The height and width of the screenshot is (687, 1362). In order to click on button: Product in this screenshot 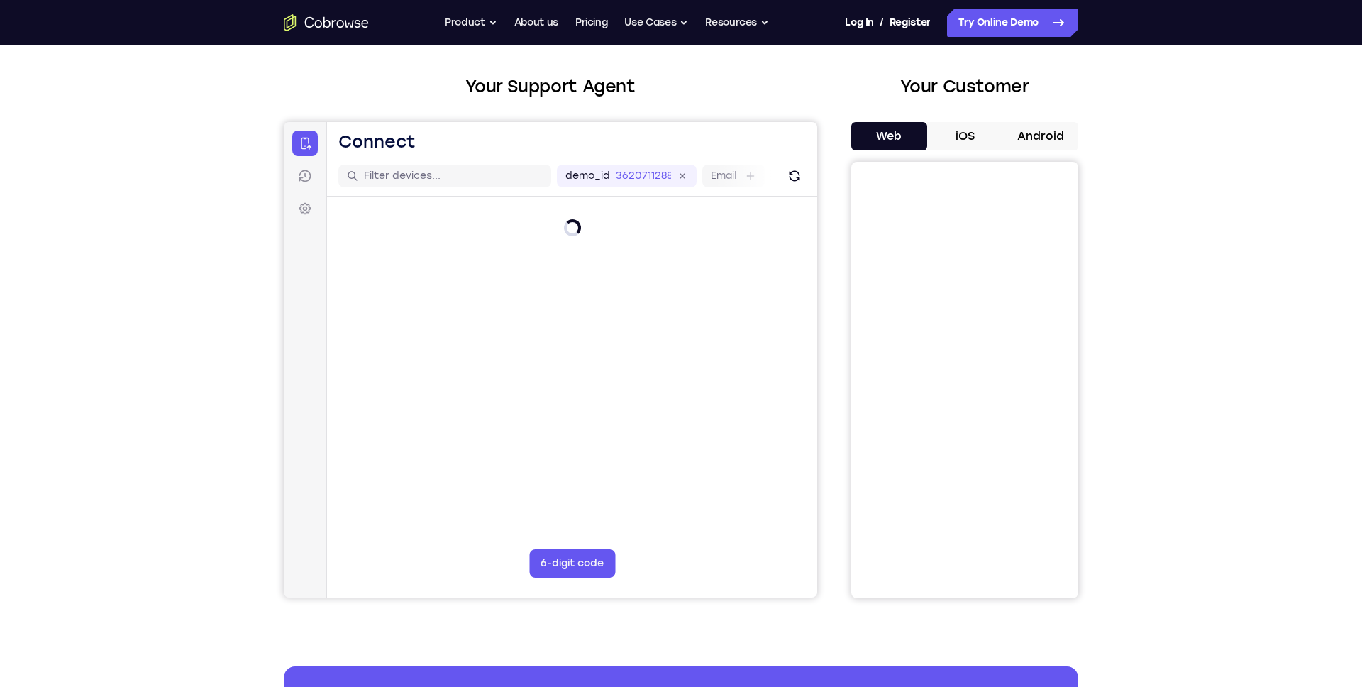, I will do `click(471, 23)`.